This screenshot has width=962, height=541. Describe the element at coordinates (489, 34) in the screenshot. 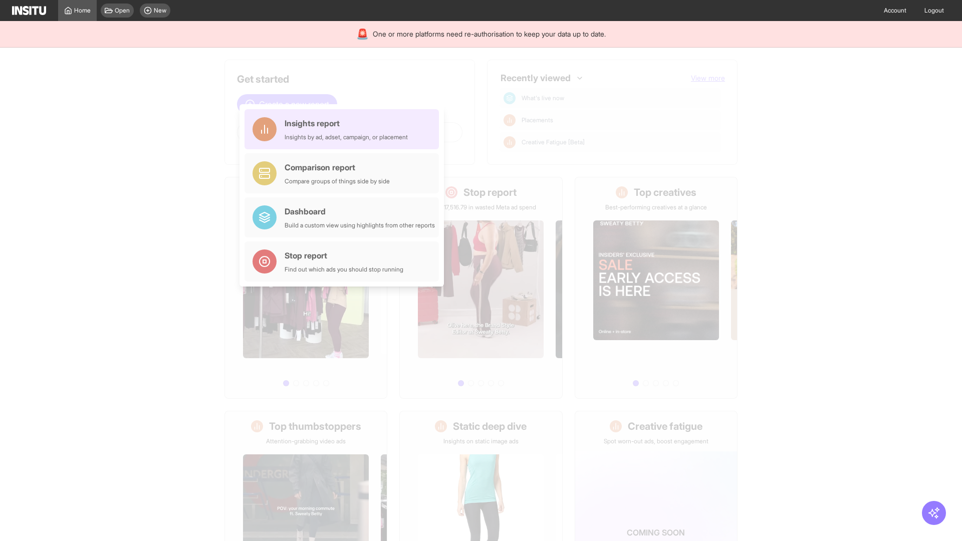

I see `span: One or more platforms need re-authorisation to keep your data up to date.` at that location.